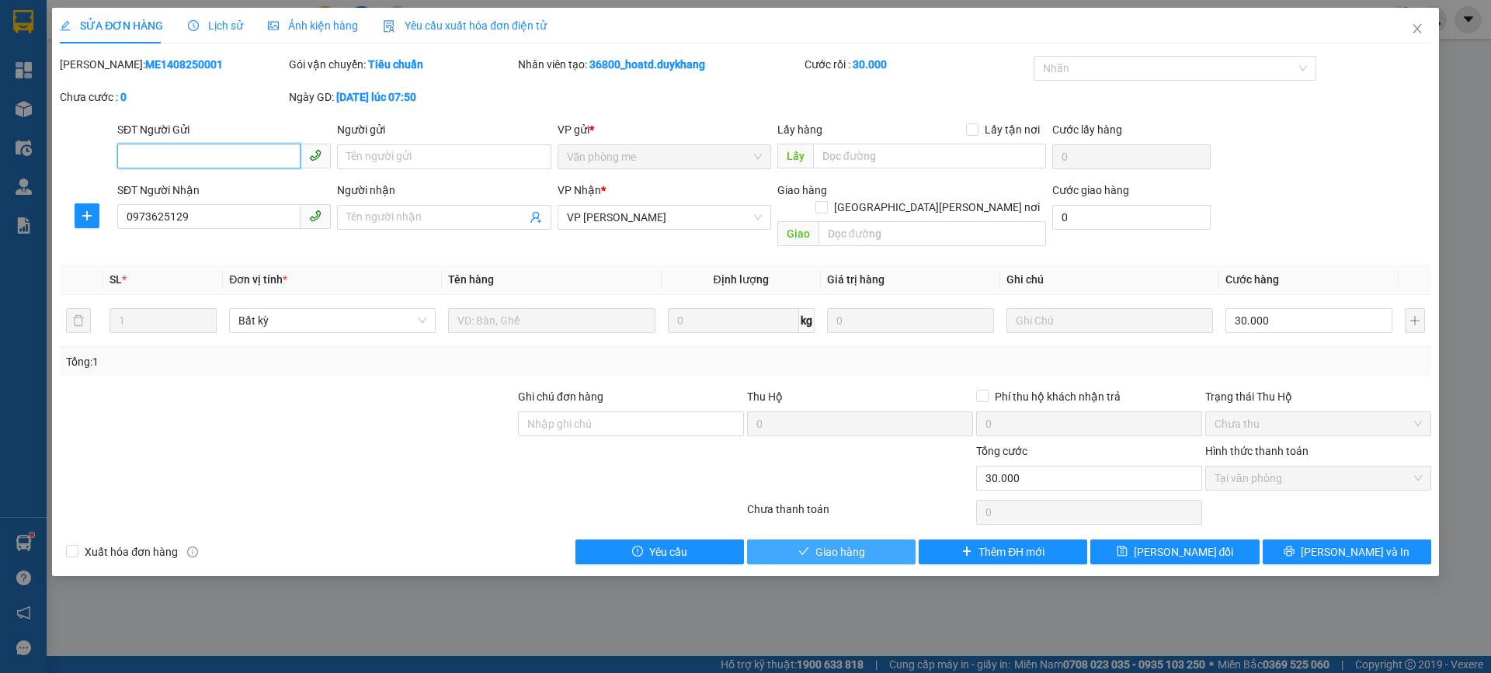 The width and height of the screenshot is (1491, 673). I want to click on span: Xuất hóa đơn hàng, so click(131, 552).